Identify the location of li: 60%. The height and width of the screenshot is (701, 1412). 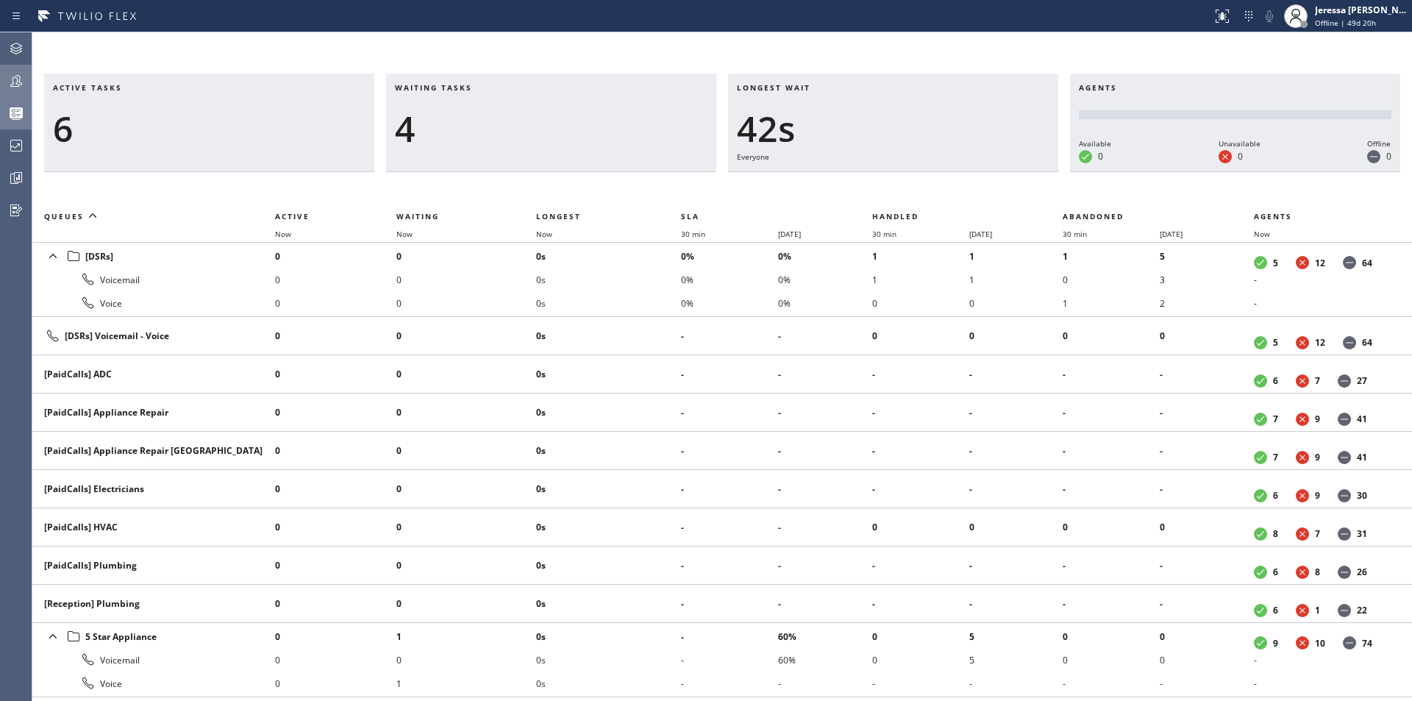
(825, 660).